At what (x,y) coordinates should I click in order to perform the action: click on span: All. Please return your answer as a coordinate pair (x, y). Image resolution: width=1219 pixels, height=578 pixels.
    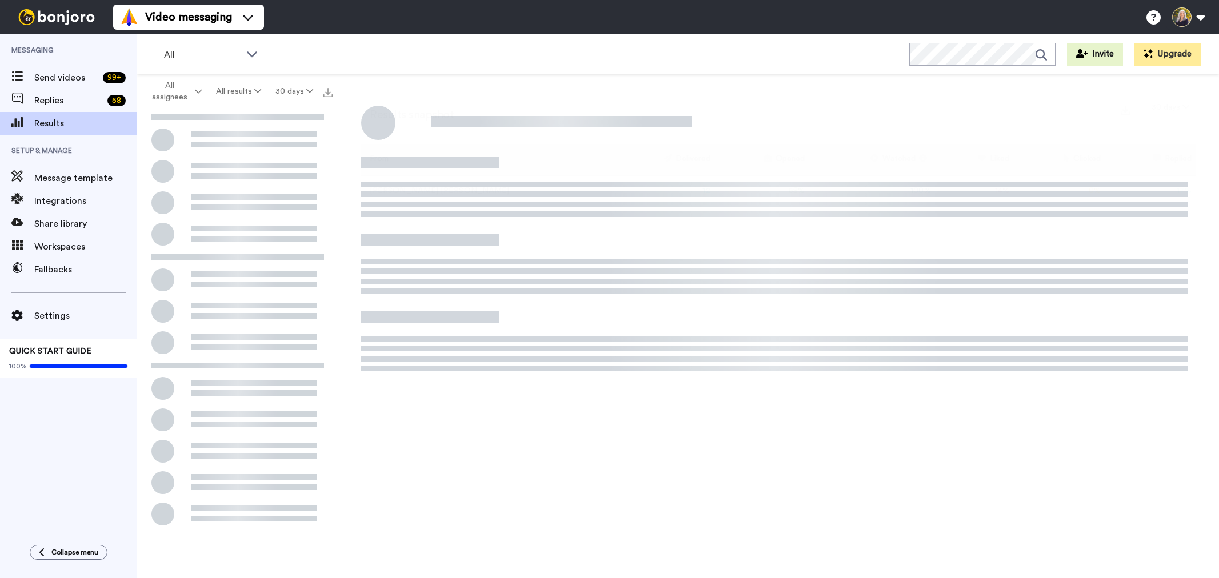
    Looking at the image, I should click on (202, 55).